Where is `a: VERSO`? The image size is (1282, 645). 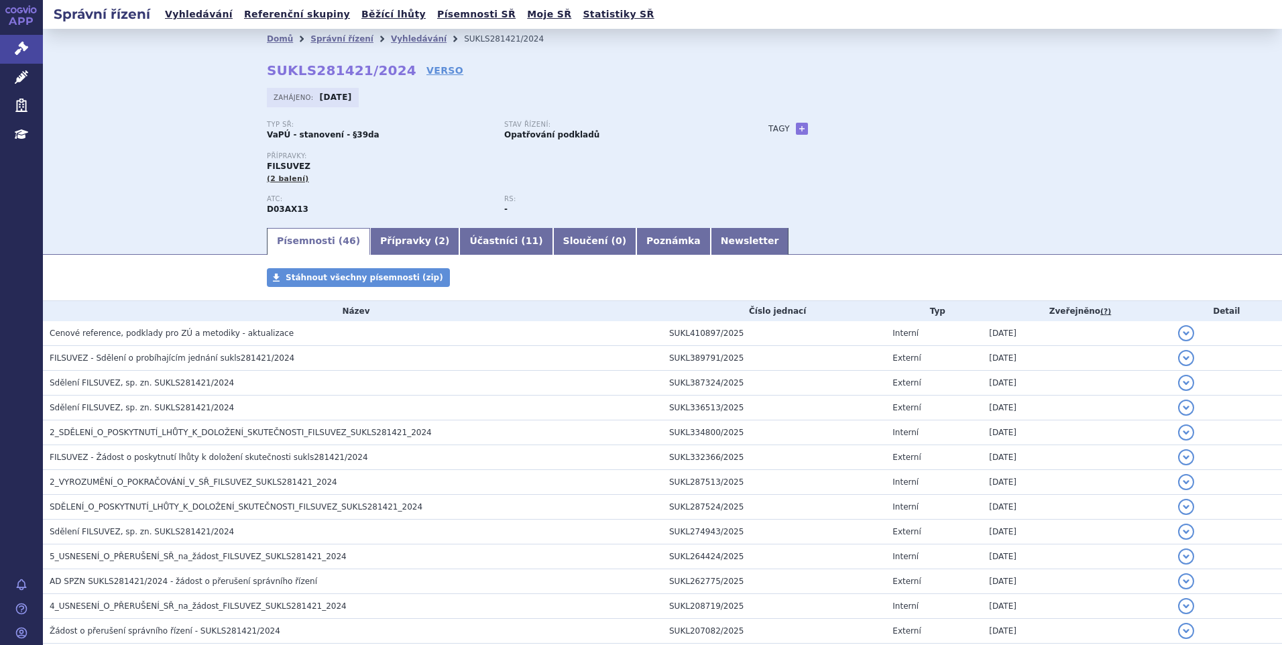
a: VERSO is located at coordinates (444, 70).